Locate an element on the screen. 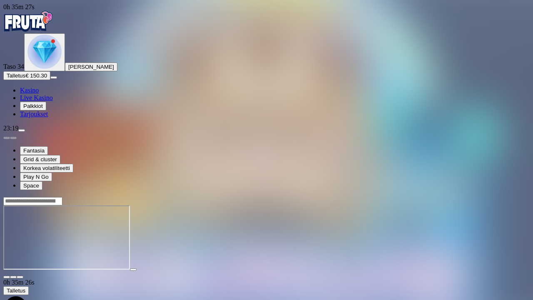 This screenshot has width=533, height=300. input: Search is located at coordinates (33, 201).